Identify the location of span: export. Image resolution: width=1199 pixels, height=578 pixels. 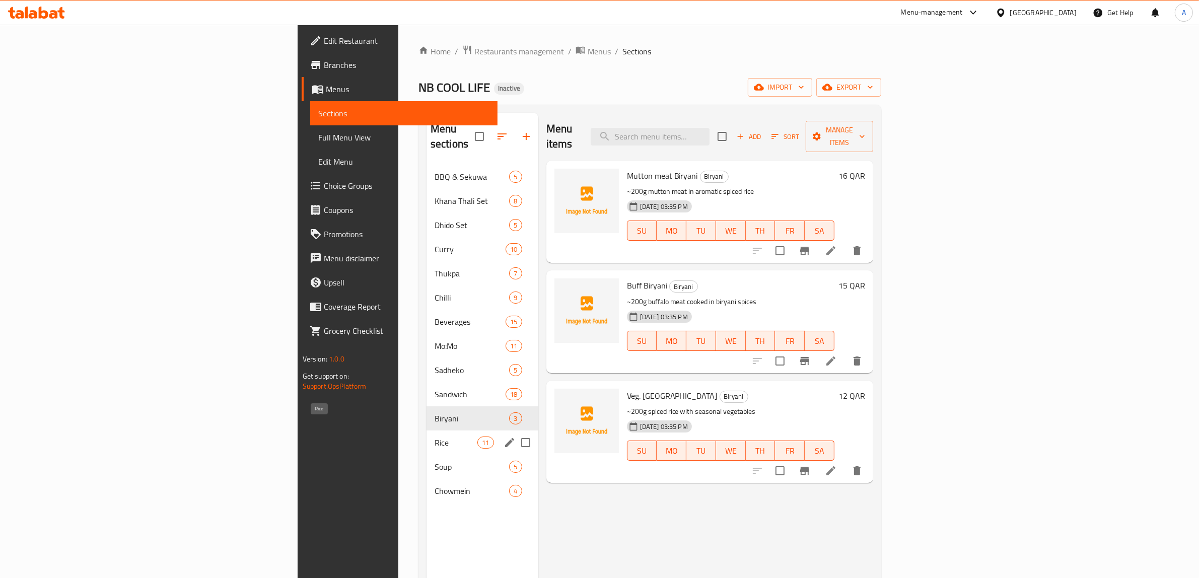
(848, 87).